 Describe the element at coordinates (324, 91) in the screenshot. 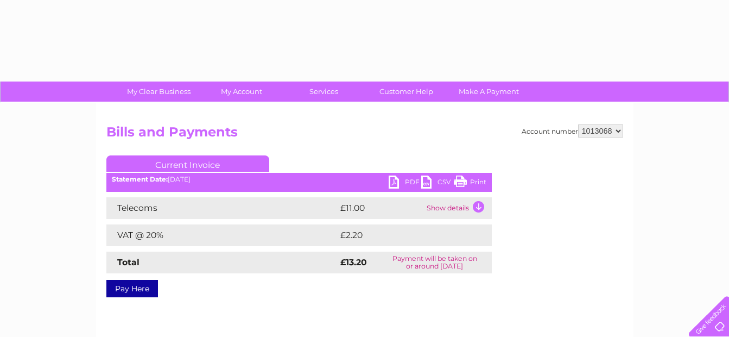

I see `a: Services` at that location.